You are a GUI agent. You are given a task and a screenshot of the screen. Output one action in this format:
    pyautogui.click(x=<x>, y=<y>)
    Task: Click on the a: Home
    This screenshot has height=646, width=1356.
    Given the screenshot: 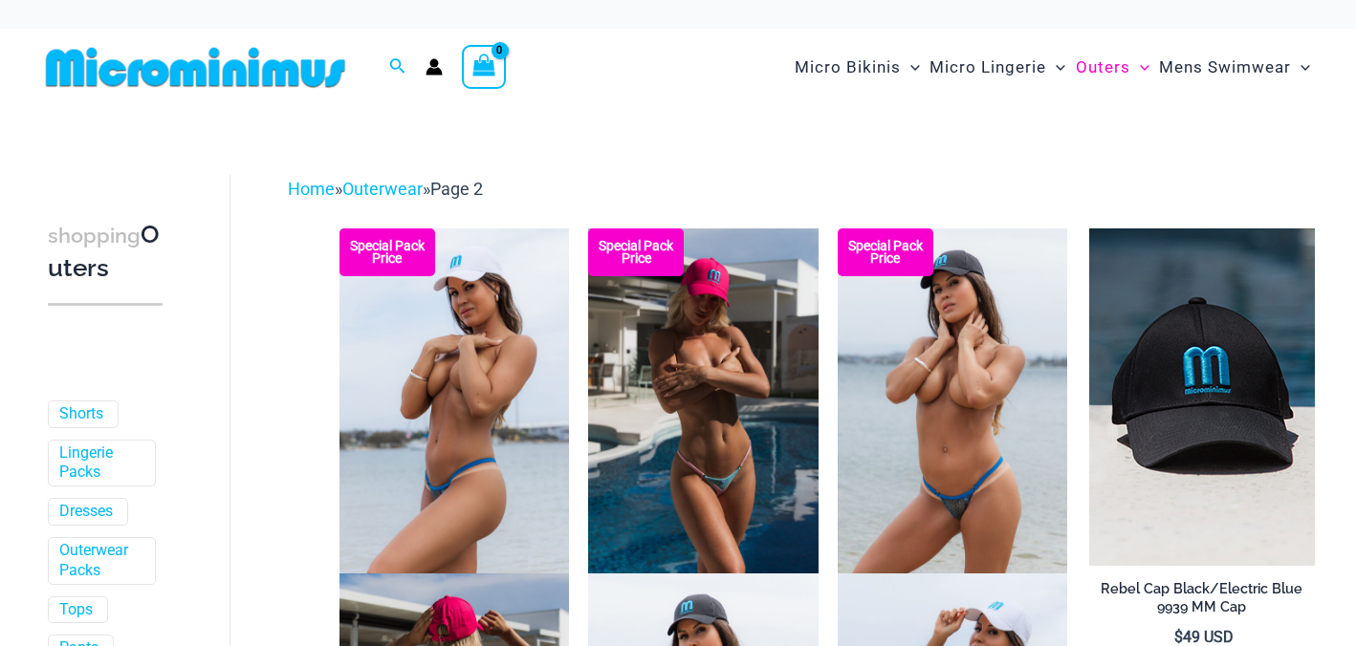 What is the action you would take?
    pyautogui.click(x=311, y=188)
    